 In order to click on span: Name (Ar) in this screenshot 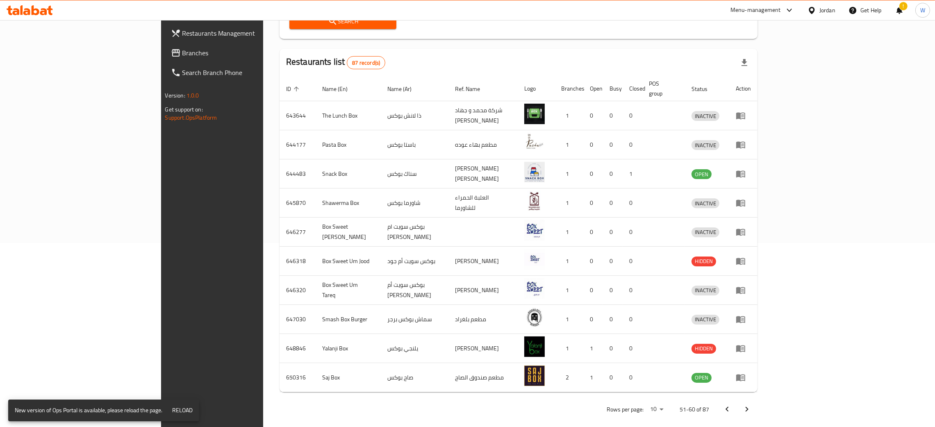, I will do `click(404, 89)`.